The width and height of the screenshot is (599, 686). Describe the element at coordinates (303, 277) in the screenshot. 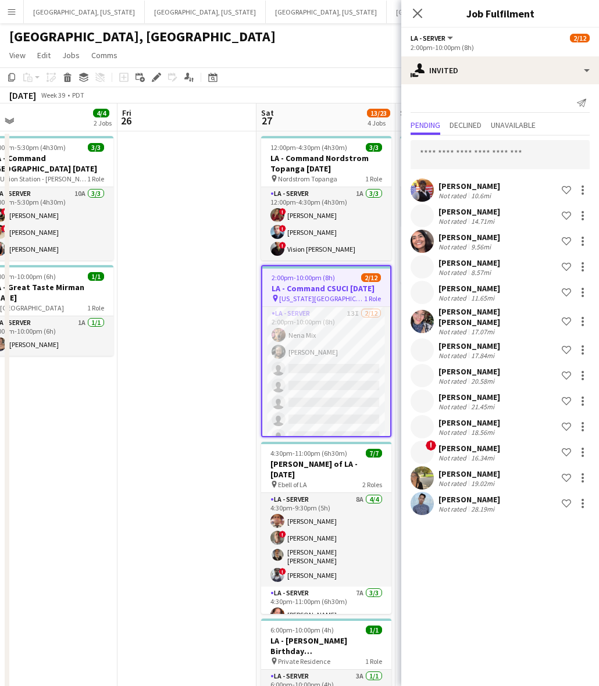

I see `span: 2:00pm-10:00pm (8h)` at that location.